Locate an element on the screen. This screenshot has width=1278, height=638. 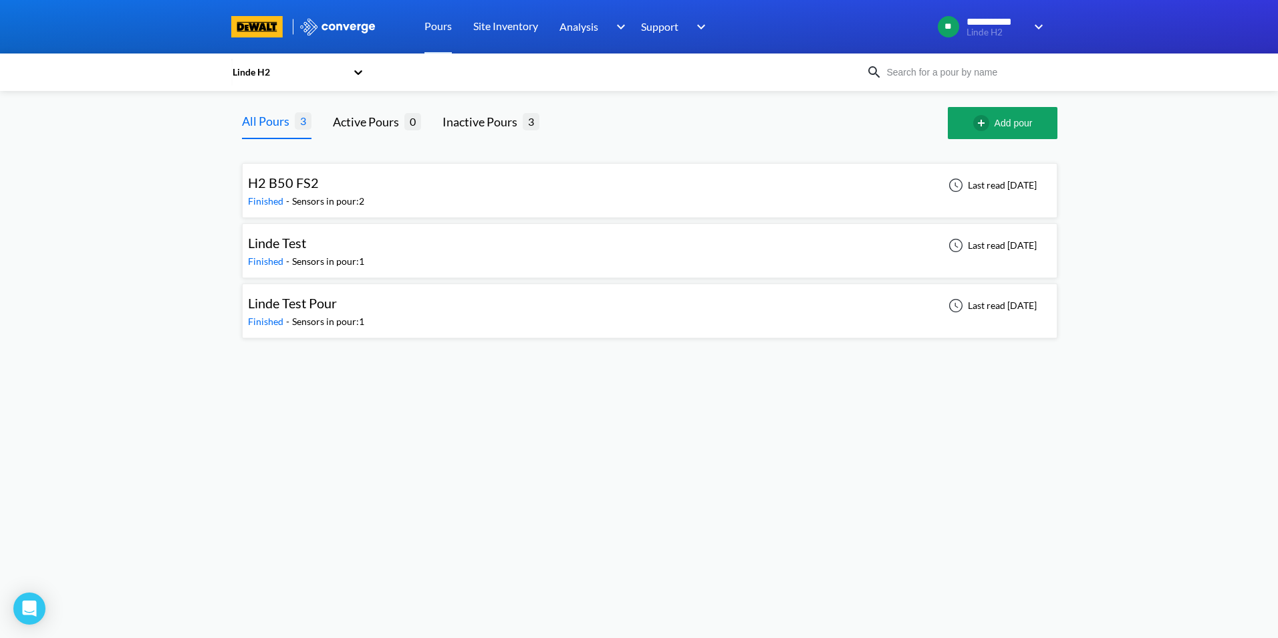
img: icon-search.svg is located at coordinates (874, 72).